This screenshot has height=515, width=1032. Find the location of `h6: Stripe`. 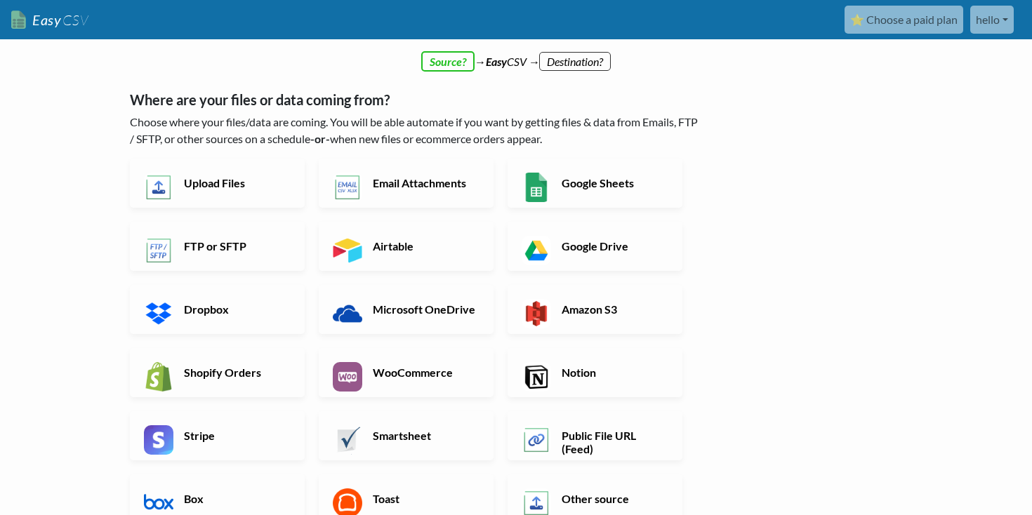

h6: Stripe is located at coordinates (235, 435).